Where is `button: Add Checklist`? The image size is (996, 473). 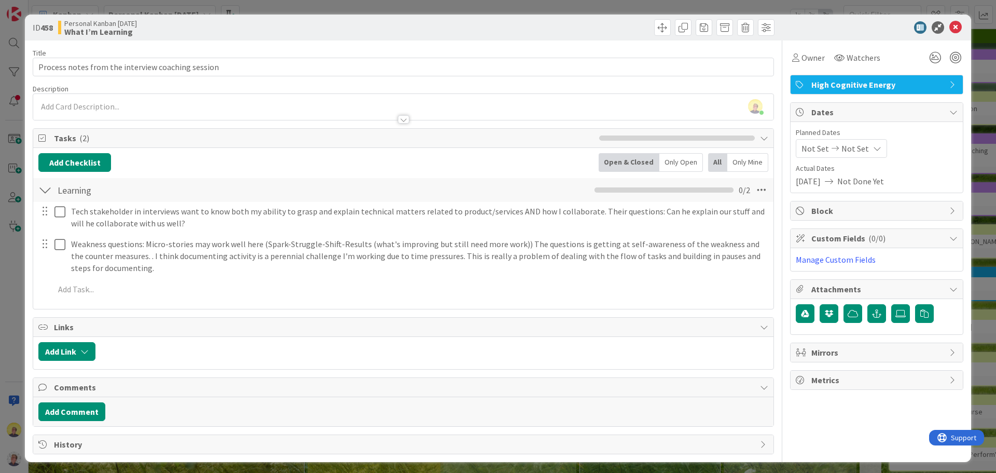 button: Add Checklist is located at coordinates (75, 162).